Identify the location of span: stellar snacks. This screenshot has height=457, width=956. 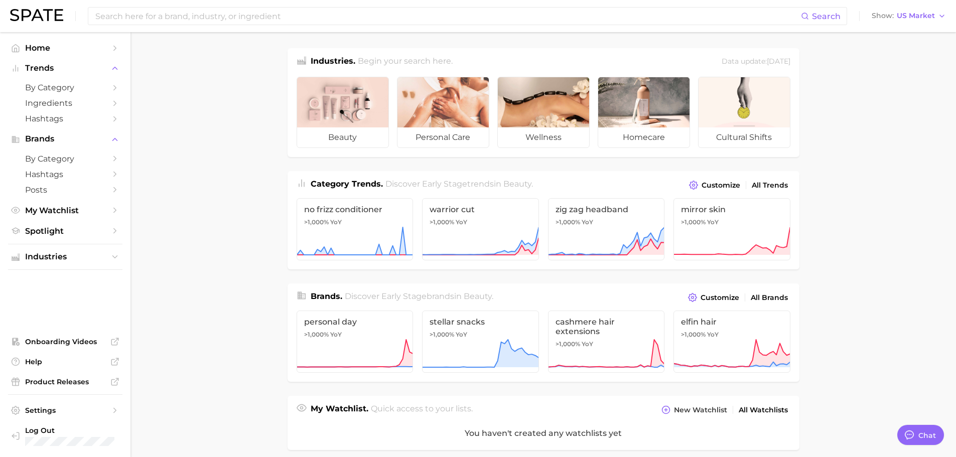
(480, 322).